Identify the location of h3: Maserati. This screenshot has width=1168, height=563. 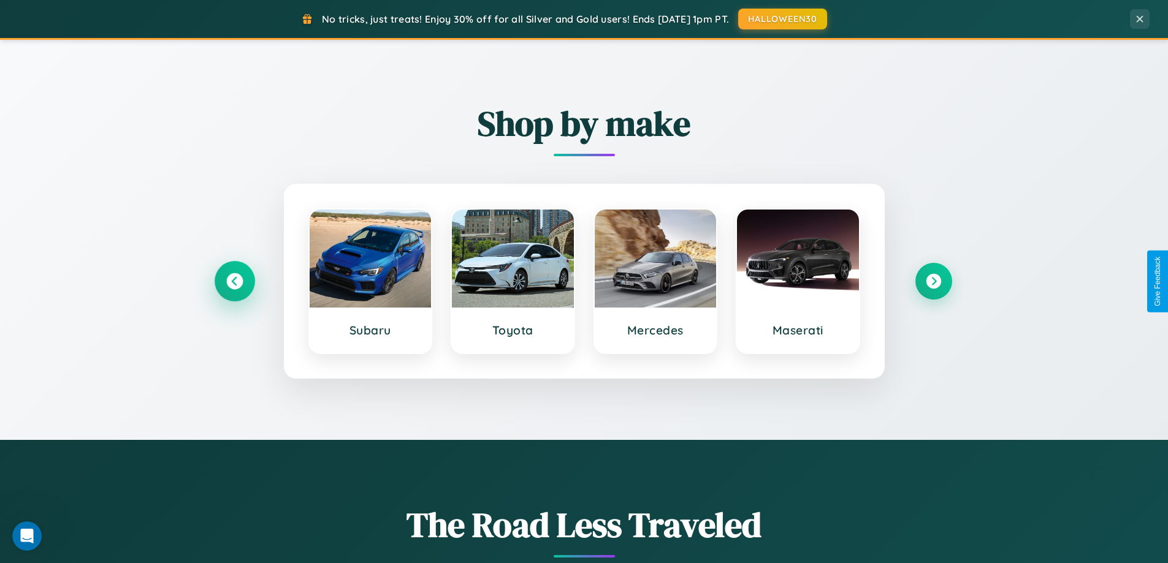
(797, 330).